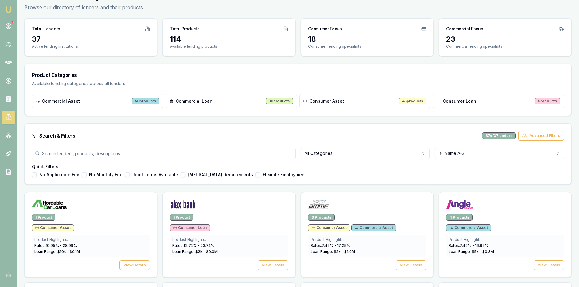 Image resolution: width=579 pixels, height=287 pixels. Describe the element at coordinates (367, 46) in the screenshot. I see `p: Consumer lending specialists` at that location.